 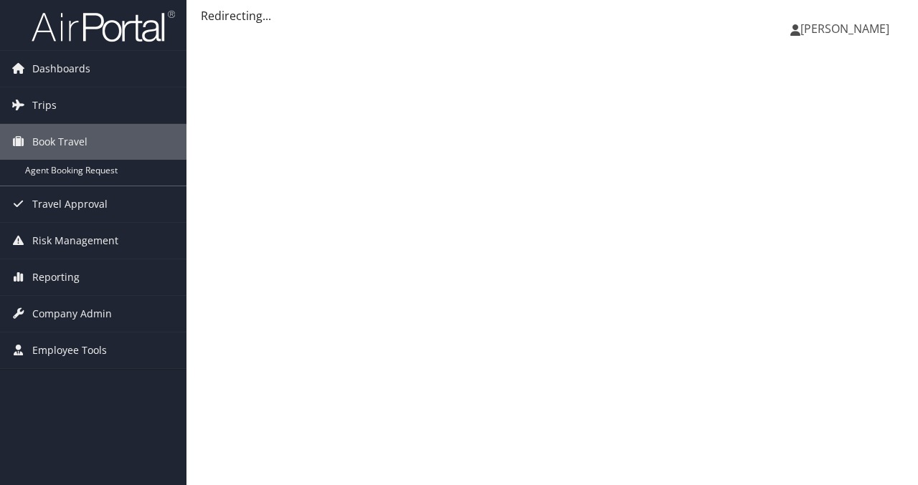 I want to click on span: Book Travel, so click(x=59, y=142).